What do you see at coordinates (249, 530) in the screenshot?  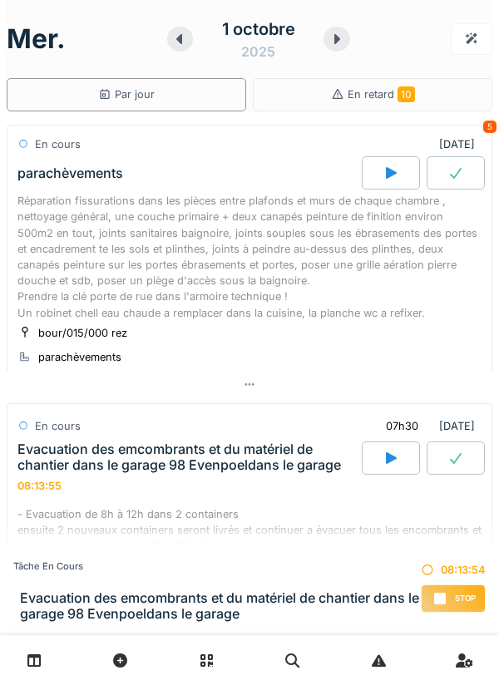 I see `div: - Evacuation de 8h à 12h dans 2 containers ensuite 2 nouveaux containers seront livrés et continu...` at bounding box center [249, 530].